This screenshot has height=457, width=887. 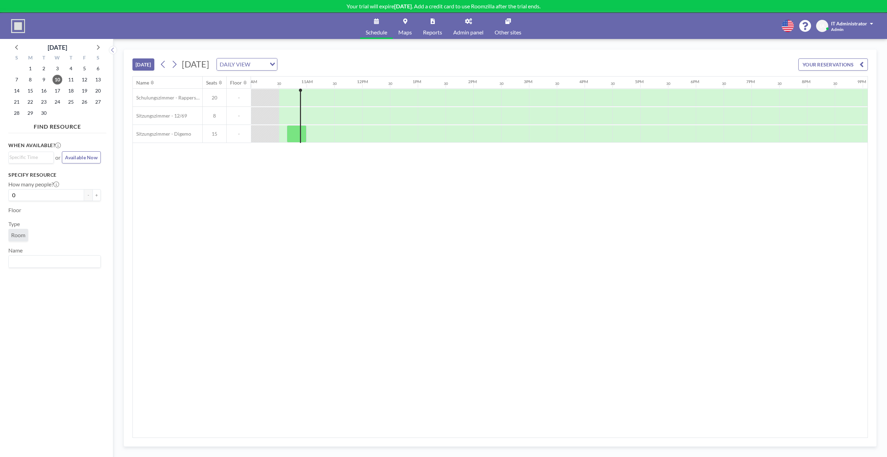 What do you see at coordinates (30, 91) in the screenshot?
I see `span: Monday, September 15, 2025` at bounding box center [30, 91].